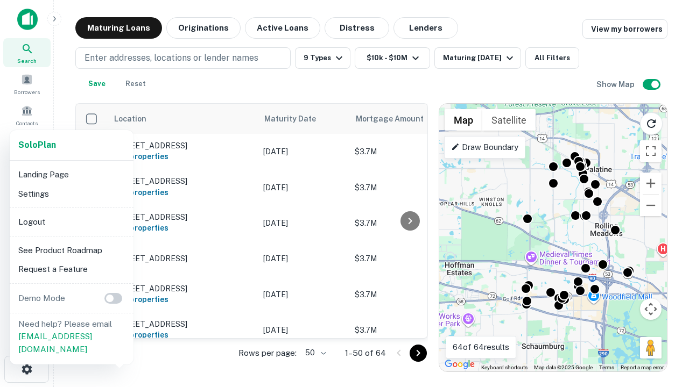  Describe the element at coordinates (37, 145) in the screenshot. I see `strong: Solo Plan` at that location.